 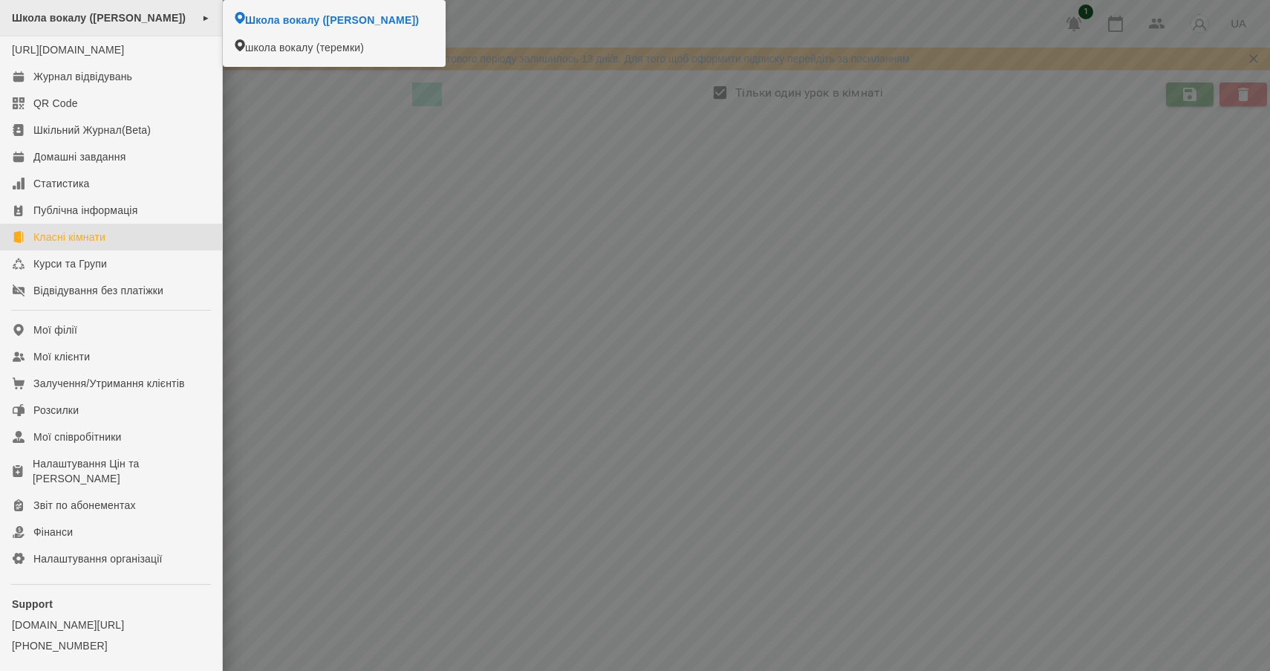 What do you see at coordinates (109, 383) in the screenshot?
I see `div: Залучення/Утримання клієнтів` at bounding box center [109, 383].